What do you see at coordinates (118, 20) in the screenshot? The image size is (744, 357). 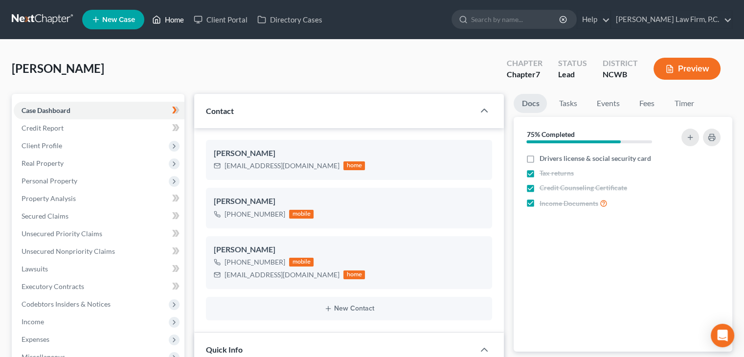 I see `span: New Case` at bounding box center [118, 20].